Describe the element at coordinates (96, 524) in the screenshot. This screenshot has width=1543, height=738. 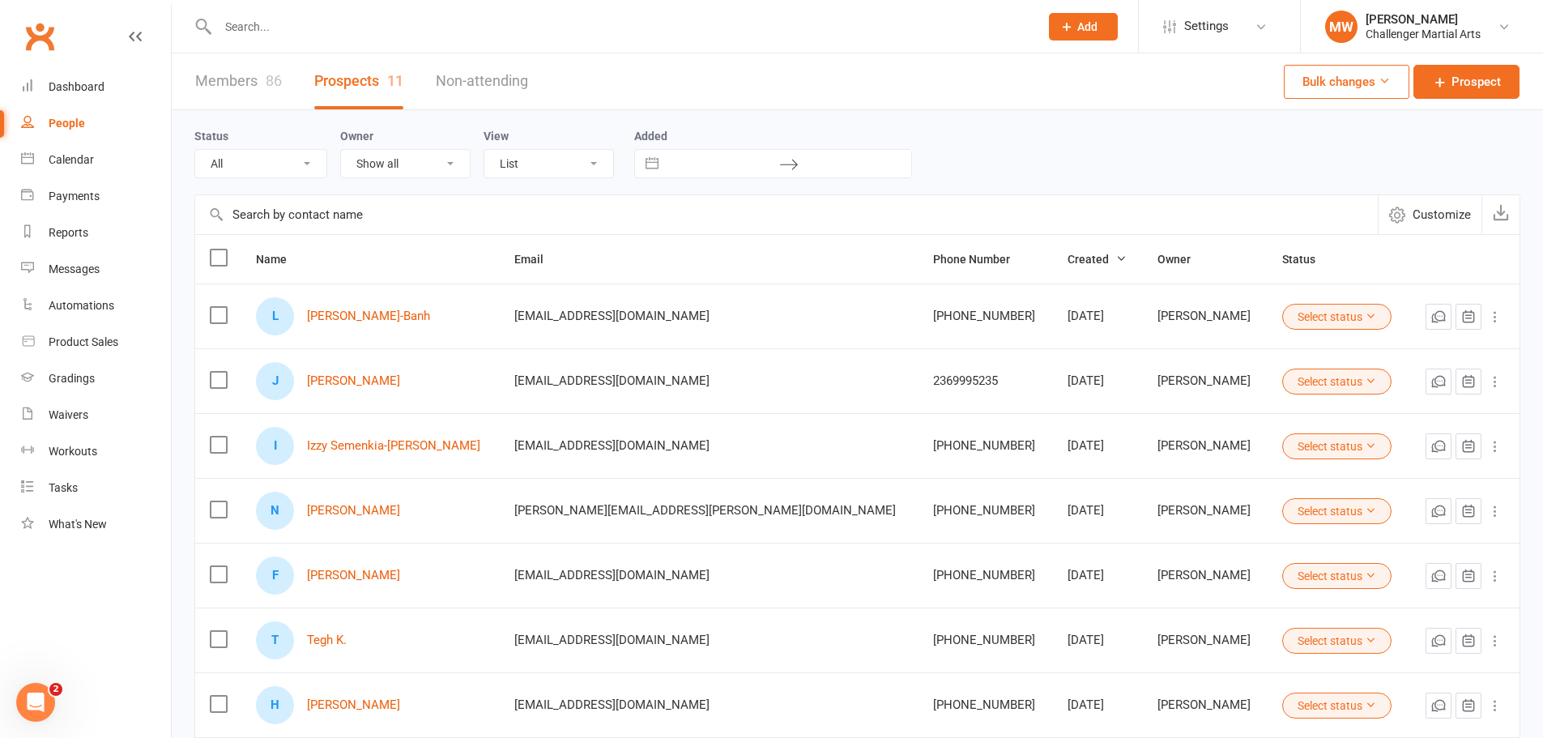
I see `a: What's New` at that location.